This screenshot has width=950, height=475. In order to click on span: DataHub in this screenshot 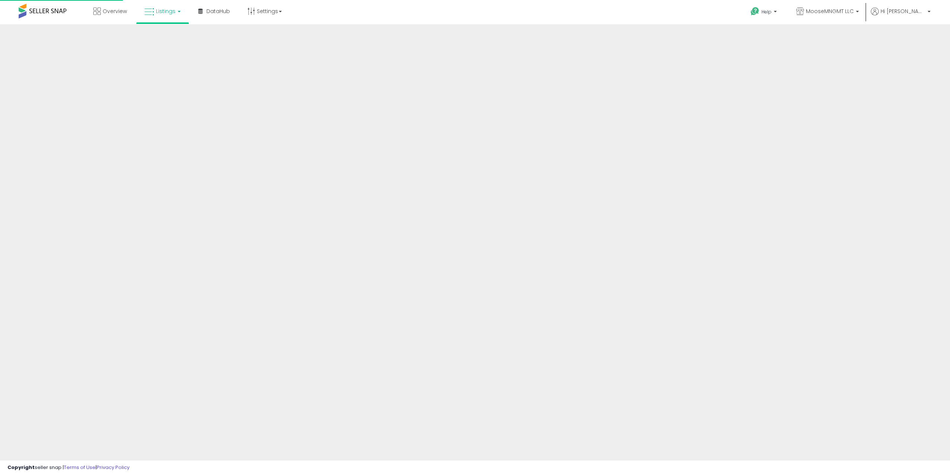, I will do `click(218, 11)`.